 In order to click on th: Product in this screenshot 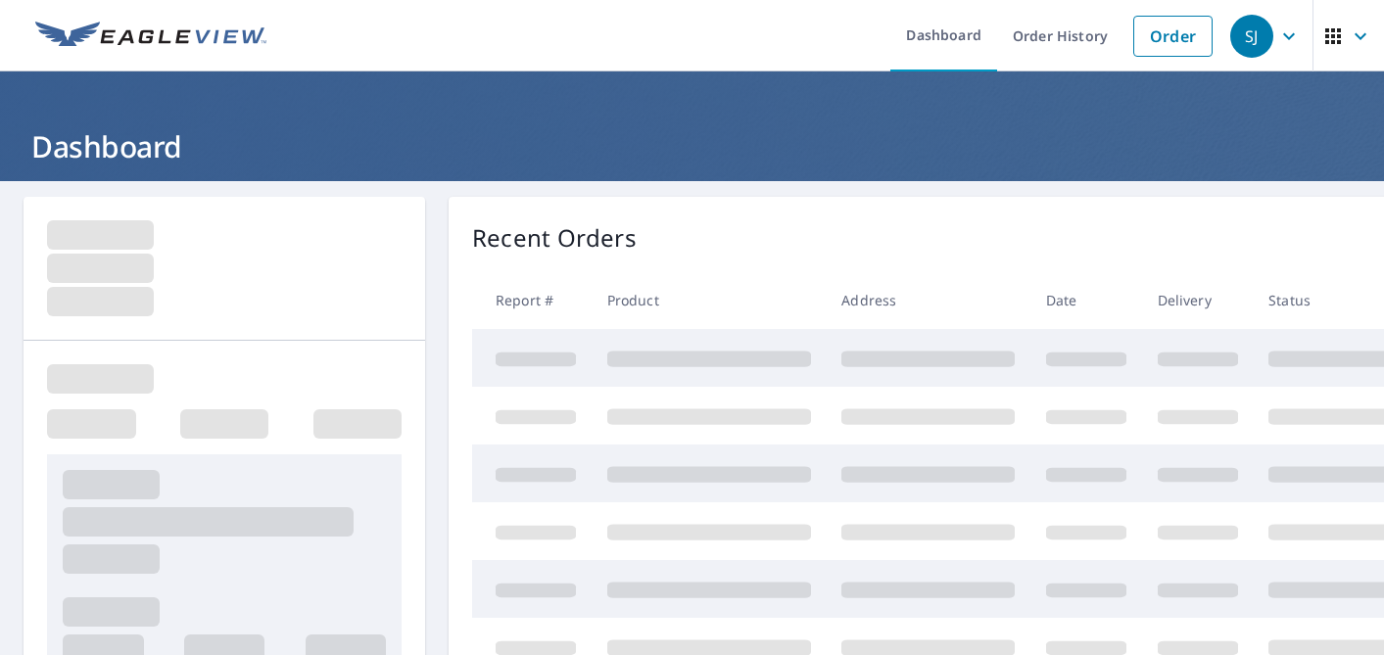, I will do `click(709, 300)`.